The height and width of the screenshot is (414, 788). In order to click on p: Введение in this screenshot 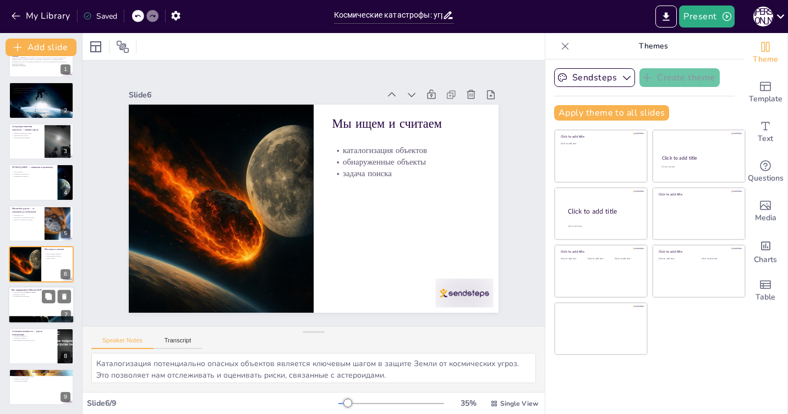, I will do `click(41, 86)`.